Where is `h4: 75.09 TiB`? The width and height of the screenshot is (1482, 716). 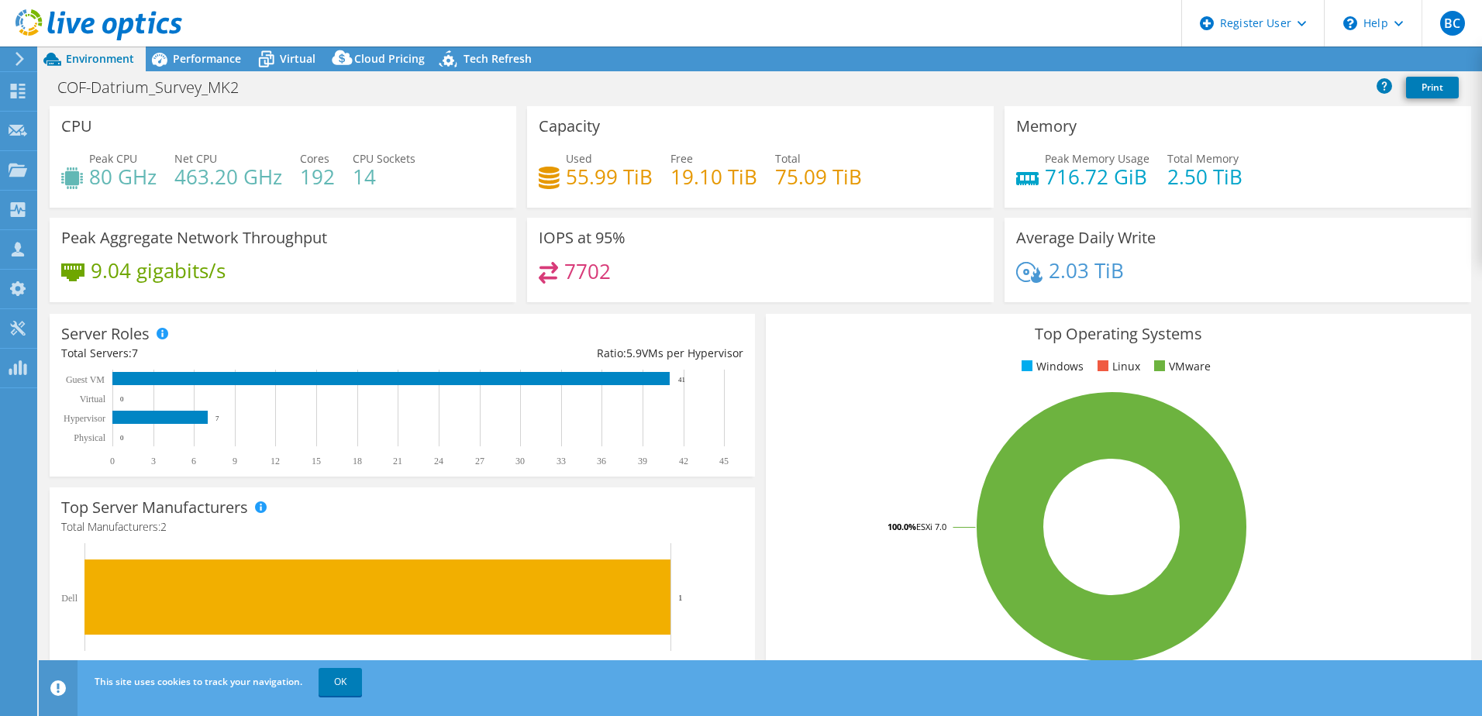
h4: 75.09 TiB is located at coordinates (819, 177).